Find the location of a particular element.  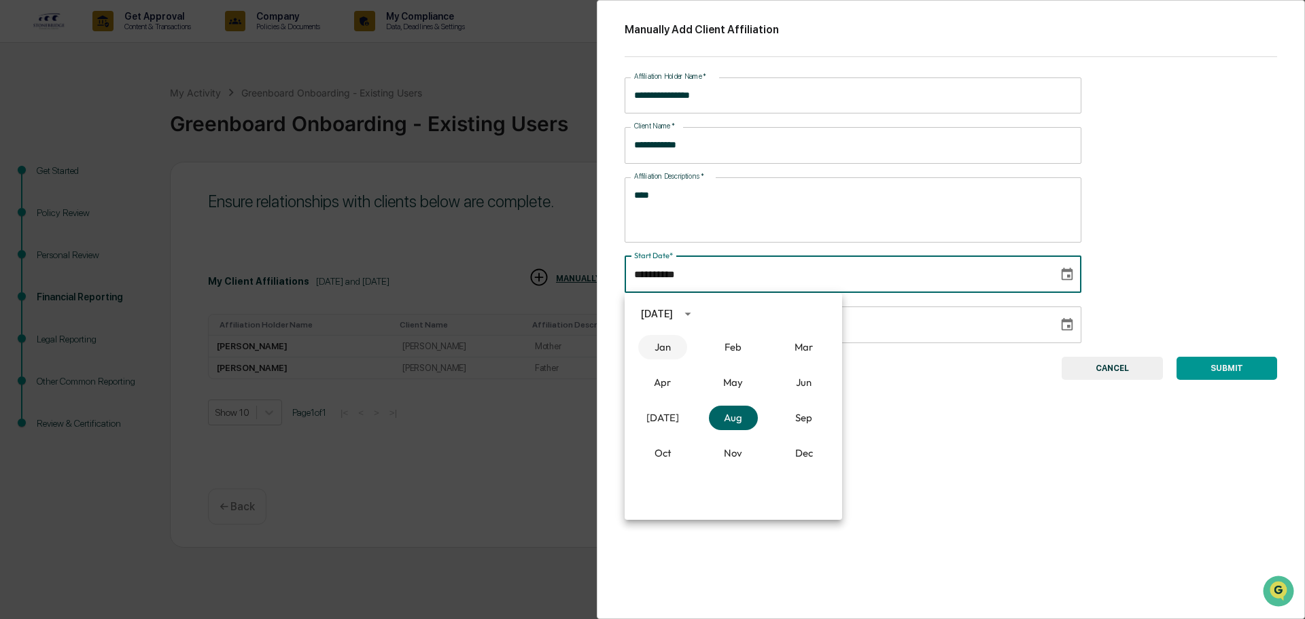

button: Start new chat is located at coordinates (239, 116).